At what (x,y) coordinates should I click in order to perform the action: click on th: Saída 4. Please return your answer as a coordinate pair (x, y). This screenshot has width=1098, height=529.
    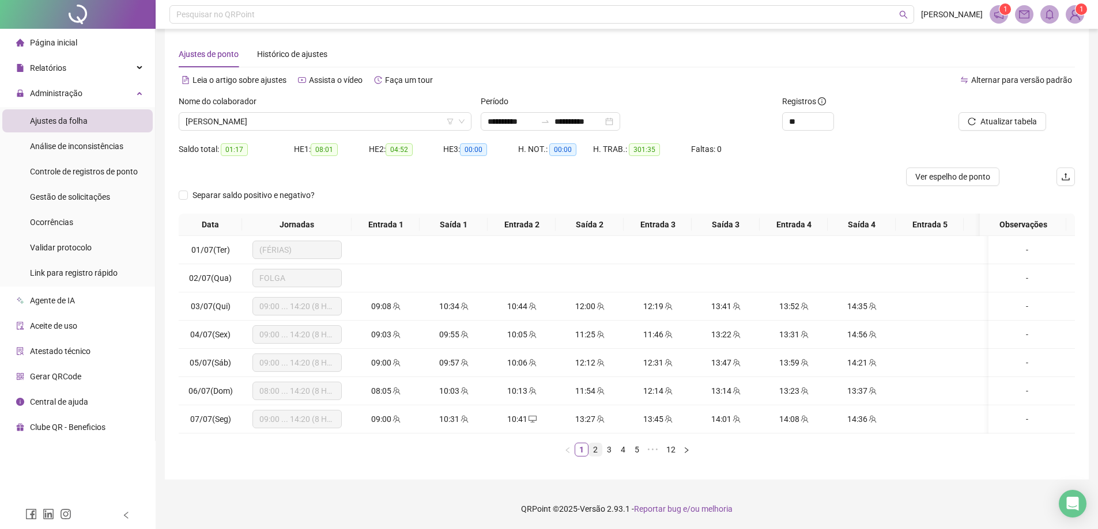
    Looking at the image, I should click on (861, 225).